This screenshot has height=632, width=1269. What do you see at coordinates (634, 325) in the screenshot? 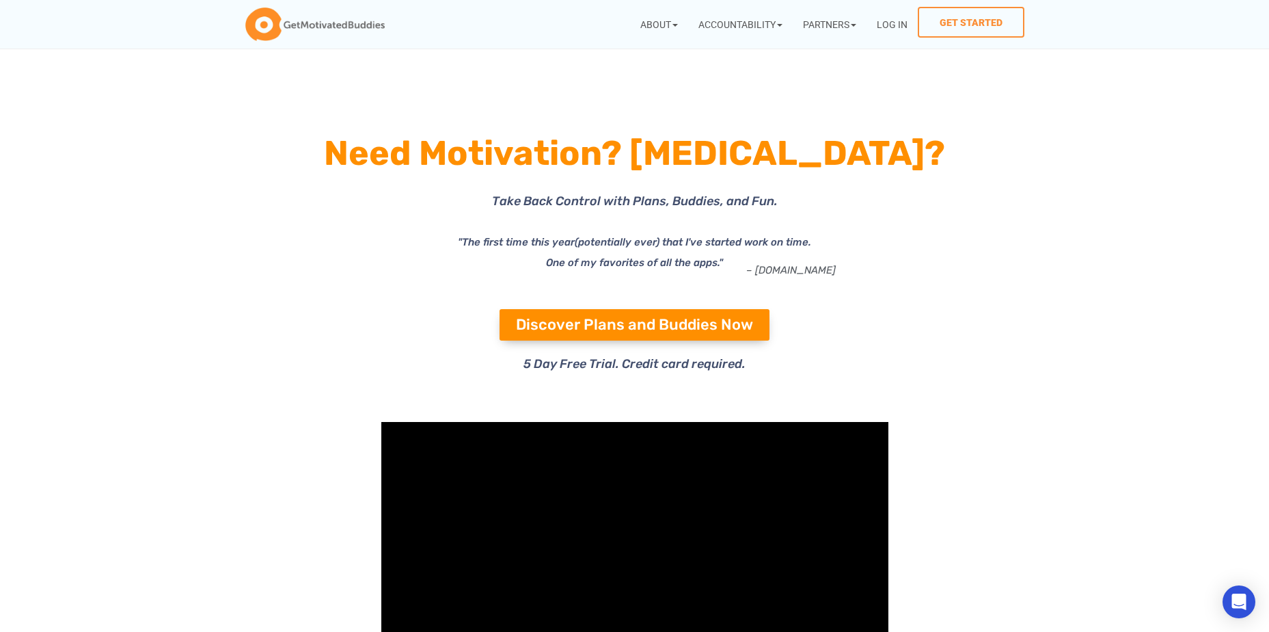
I see `a: Discover Plans and Buddies Now` at bounding box center [634, 325].